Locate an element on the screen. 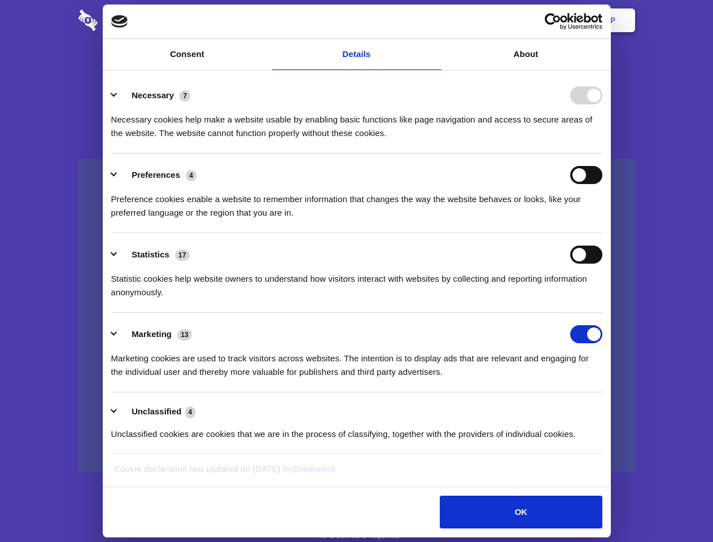 The width and height of the screenshot is (713, 542). div: Preference cookies enable a website to remember information that changes the way the website beha... is located at coordinates (357, 201).